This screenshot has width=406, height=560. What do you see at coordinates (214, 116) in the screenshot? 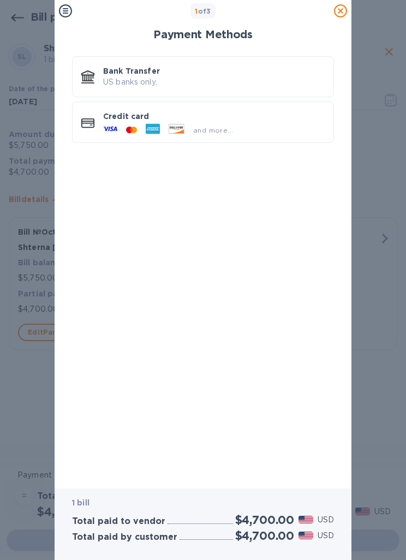
I see `p: Credit card` at bounding box center [214, 116].